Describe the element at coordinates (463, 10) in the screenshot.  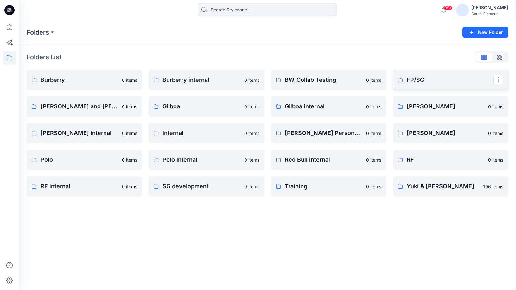
I see `img: avatar` at that location.